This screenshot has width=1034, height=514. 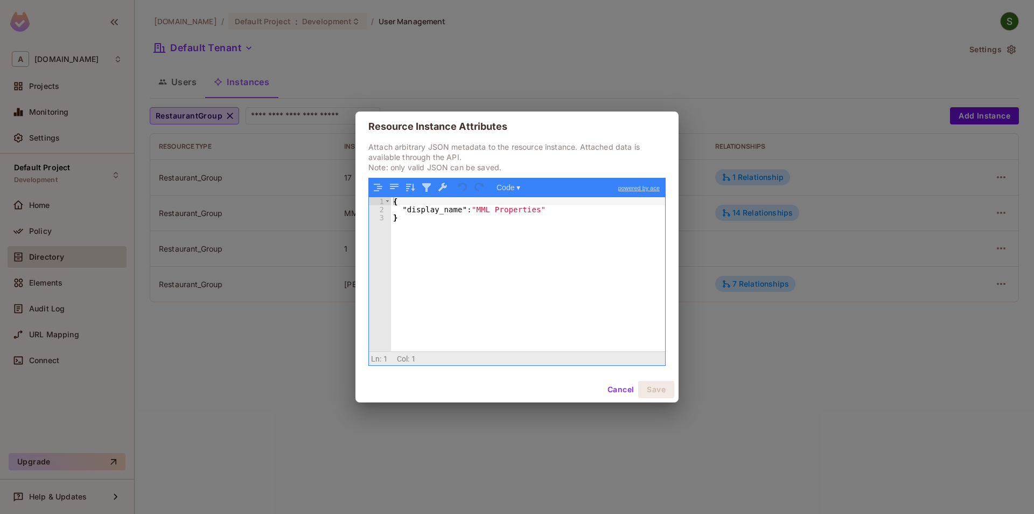 I want to click on div: 3, so click(x=380, y=217).